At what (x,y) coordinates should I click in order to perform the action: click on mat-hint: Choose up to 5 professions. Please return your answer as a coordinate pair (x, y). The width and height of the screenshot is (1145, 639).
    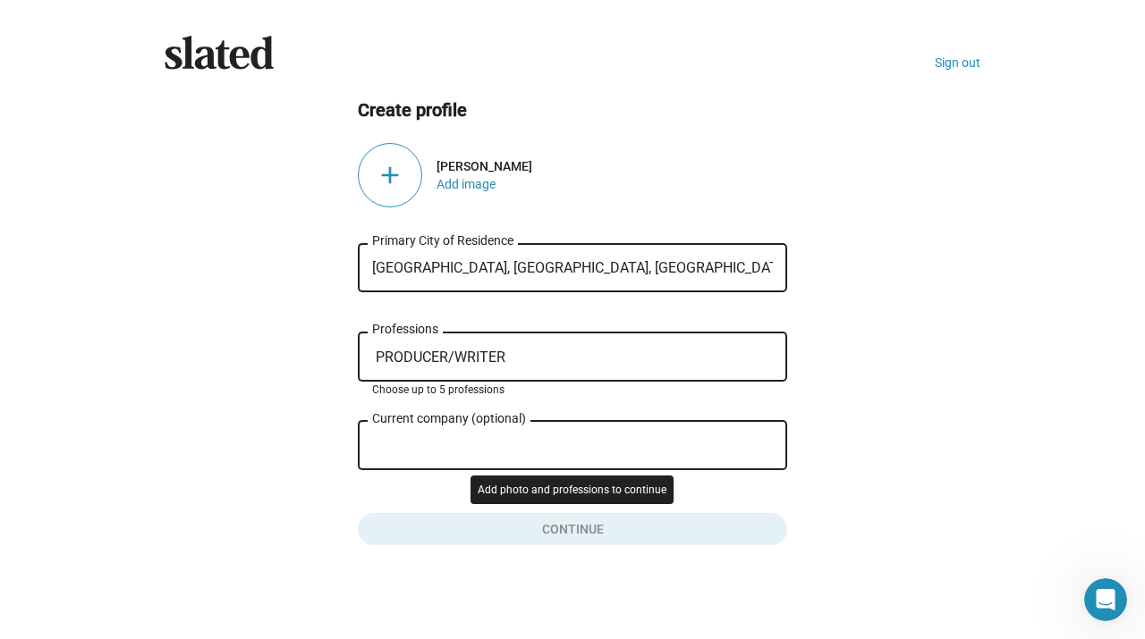
    Looking at the image, I should click on (438, 391).